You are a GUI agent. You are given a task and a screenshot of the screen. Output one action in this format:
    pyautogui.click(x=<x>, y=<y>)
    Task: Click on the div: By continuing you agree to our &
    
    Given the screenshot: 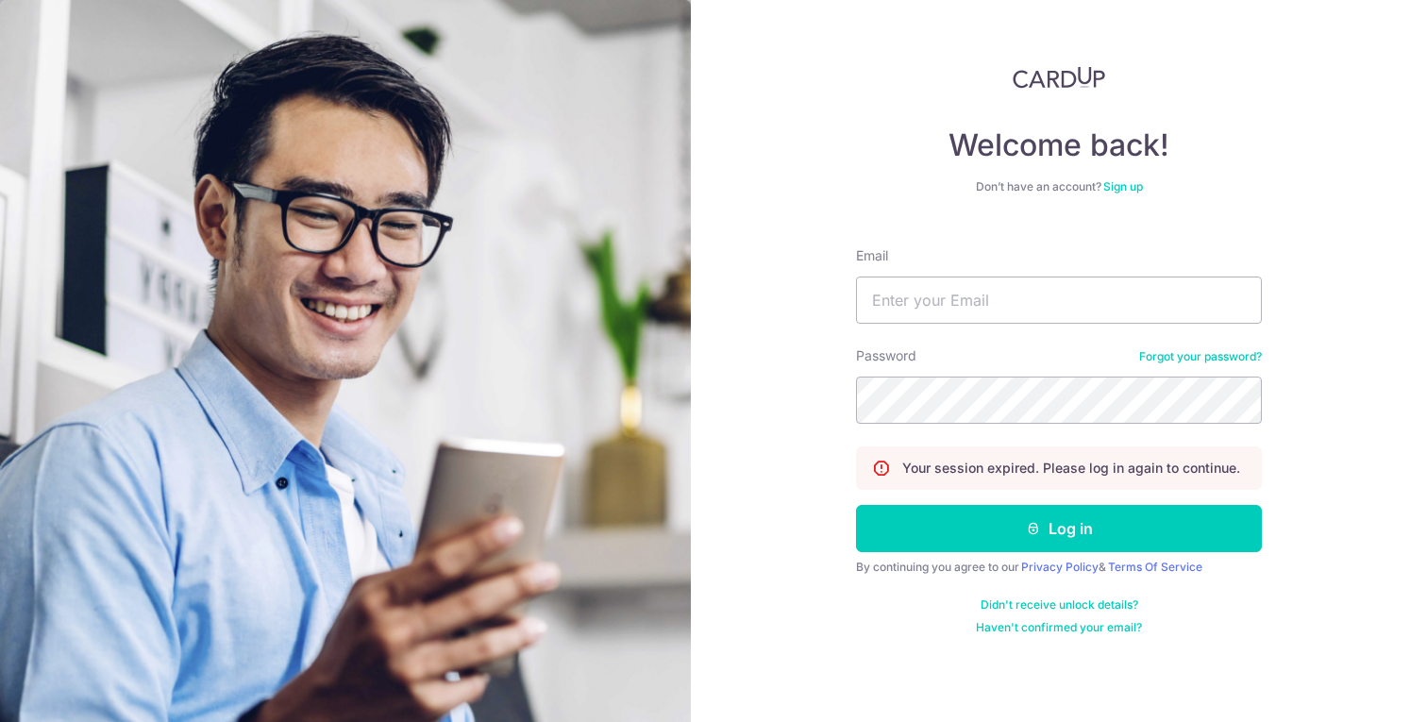 What is the action you would take?
    pyautogui.click(x=1059, y=567)
    